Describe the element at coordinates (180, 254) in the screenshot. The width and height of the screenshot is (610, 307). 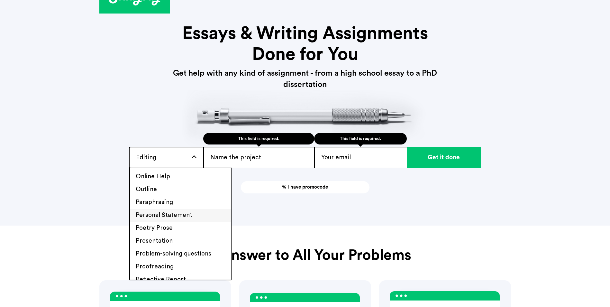
I see `li: Problem-solving questions` at that location.